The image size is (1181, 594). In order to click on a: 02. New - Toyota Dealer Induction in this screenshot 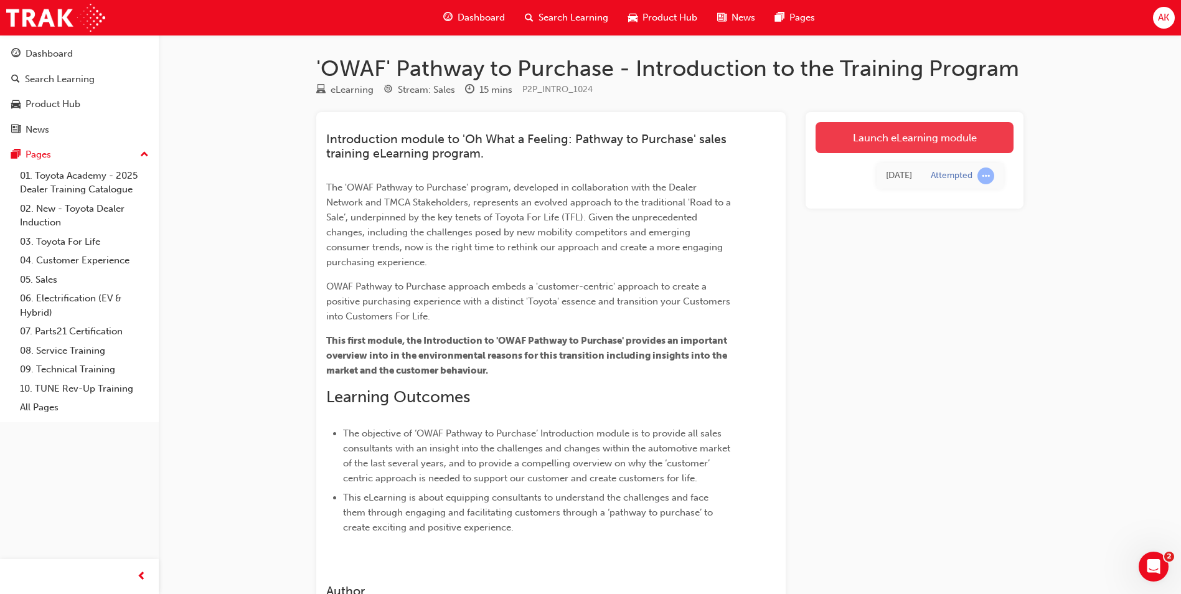, I will do `click(84, 215)`.